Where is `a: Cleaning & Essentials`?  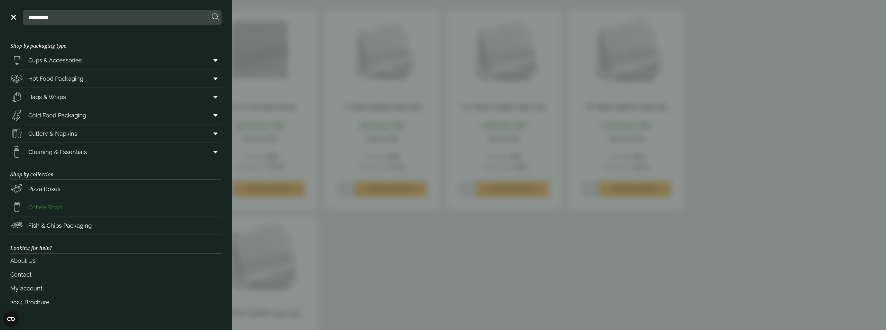 a: Cleaning & Essentials is located at coordinates (116, 152).